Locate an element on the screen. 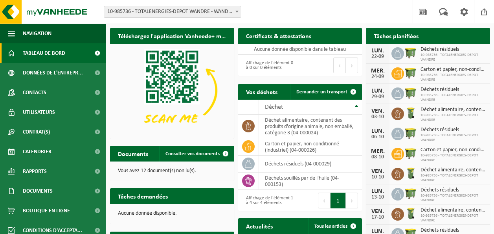 The height and width of the screenshot is (234, 494). h2: Tâches planifiées is located at coordinates (396, 35).